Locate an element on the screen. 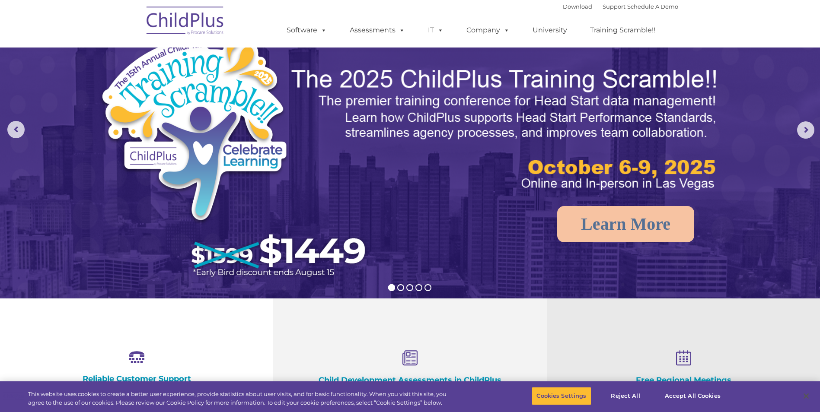 The image size is (820, 412). span: Phone number is located at coordinates (138, 96).